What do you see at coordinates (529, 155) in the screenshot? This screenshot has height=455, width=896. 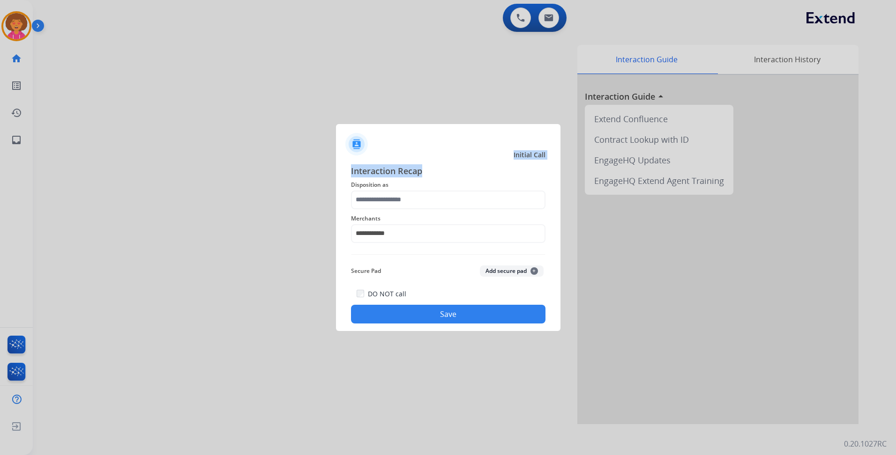 I see `span: Initial Call` at bounding box center [529, 155].